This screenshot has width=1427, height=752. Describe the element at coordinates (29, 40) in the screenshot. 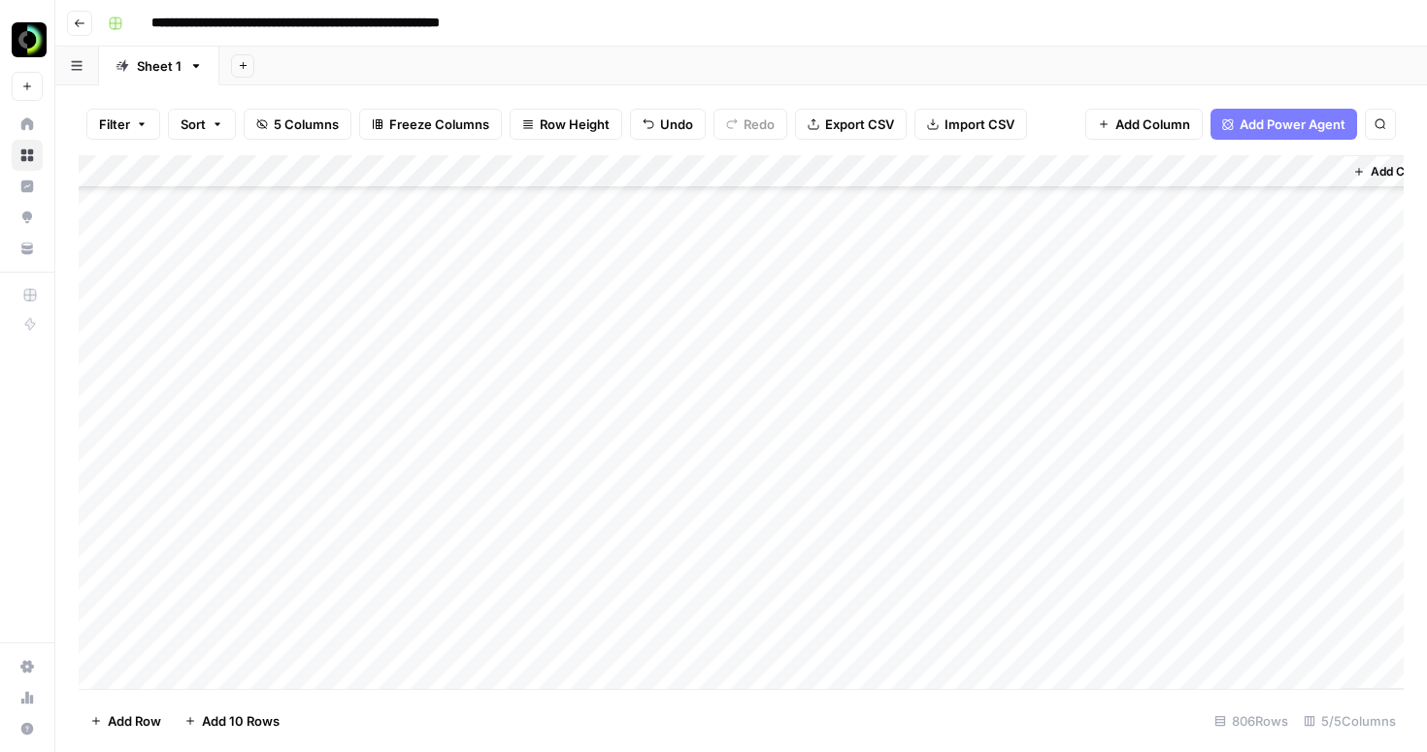

I see `img: Creatopy Logo` at that location.